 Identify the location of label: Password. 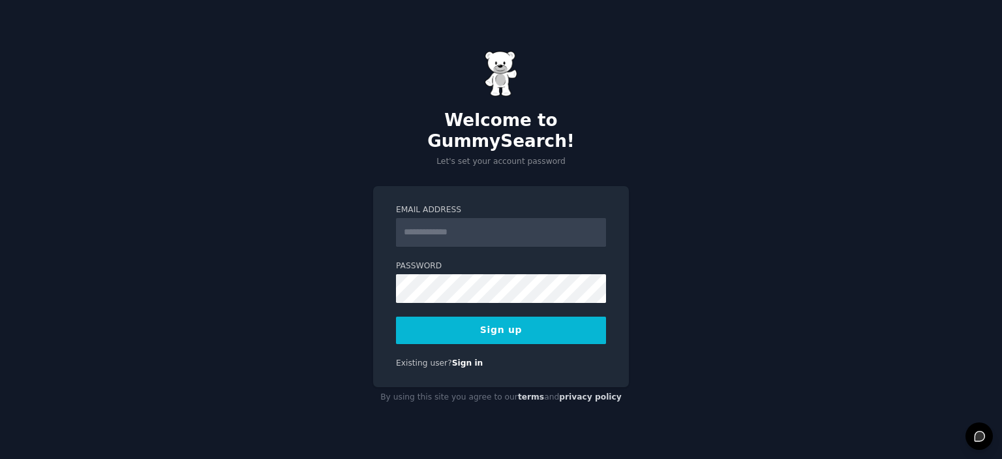
(501, 266).